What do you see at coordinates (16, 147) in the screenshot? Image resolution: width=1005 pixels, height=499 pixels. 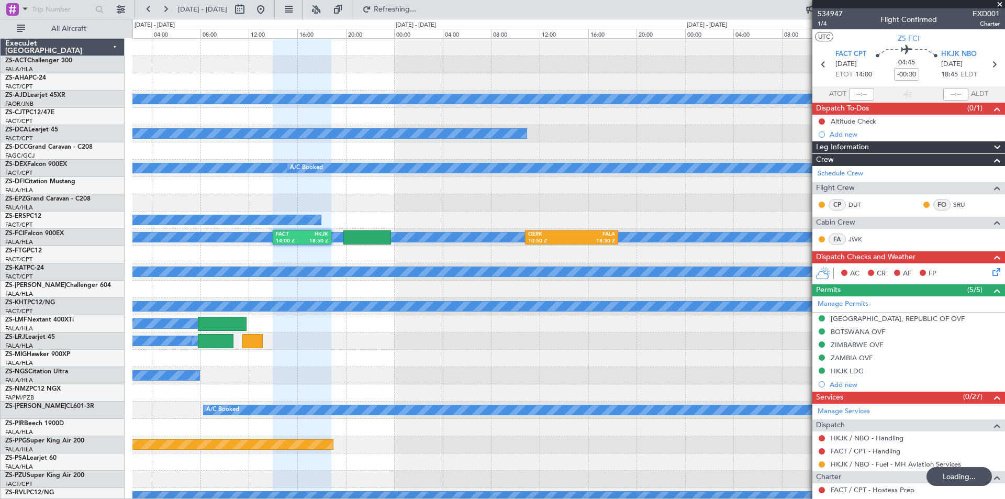 I see `span: ZS-DCC` at bounding box center [16, 147].